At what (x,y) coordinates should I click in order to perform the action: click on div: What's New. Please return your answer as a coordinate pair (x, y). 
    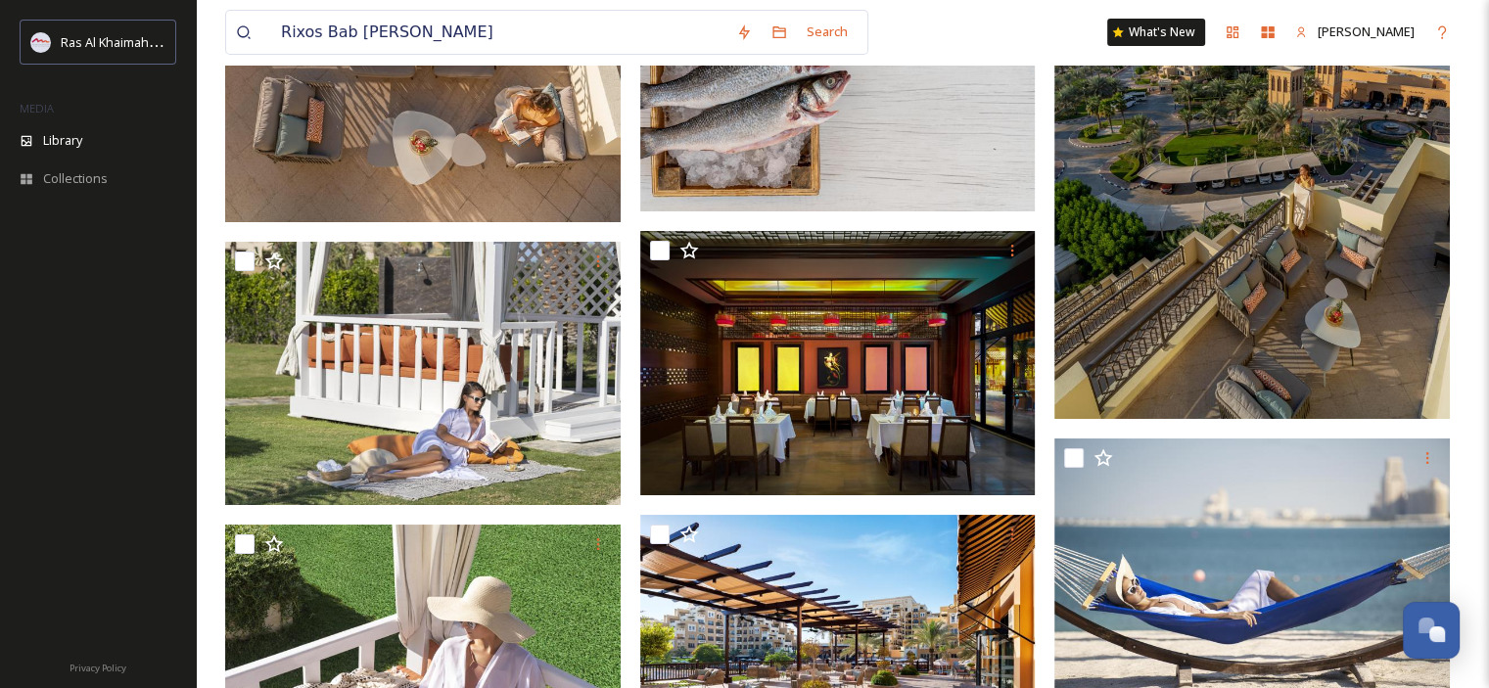
    Looking at the image, I should click on (1156, 32).